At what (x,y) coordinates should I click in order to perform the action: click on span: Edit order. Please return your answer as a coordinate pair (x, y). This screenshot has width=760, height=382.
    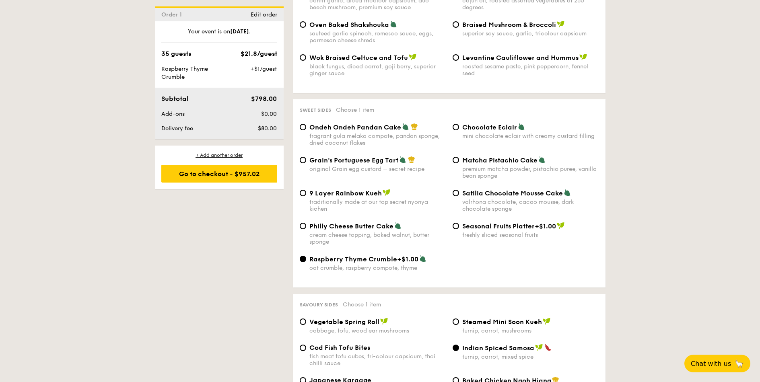
    Looking at the image, I should click on (264, 14).